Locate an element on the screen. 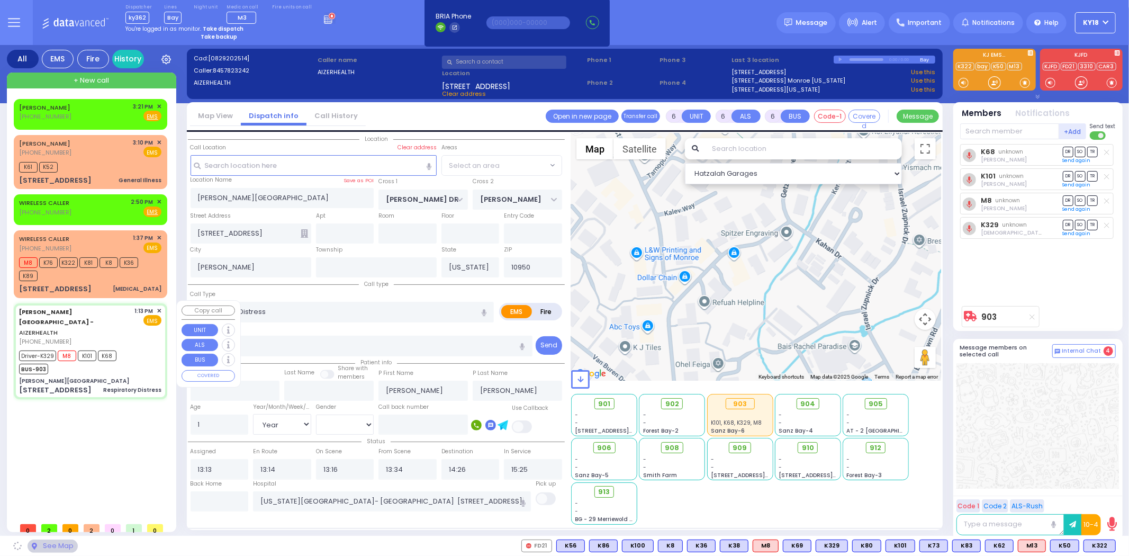 This screenshot has width=1129, height=556. strong: Take dispatch is located at coordinates (223, 29).